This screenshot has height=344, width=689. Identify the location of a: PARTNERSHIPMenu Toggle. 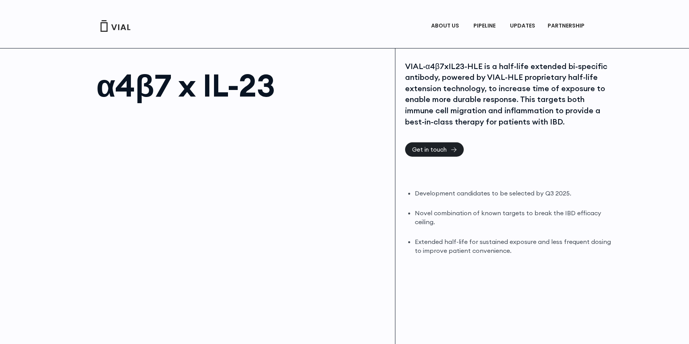
(567, 26).